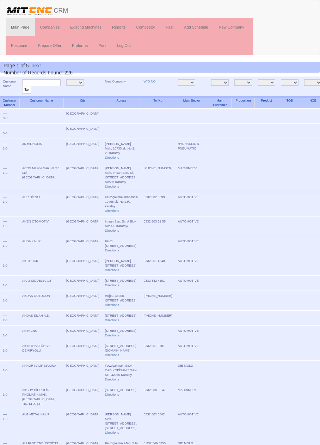  I want to click on th: City, so click(83, 103).